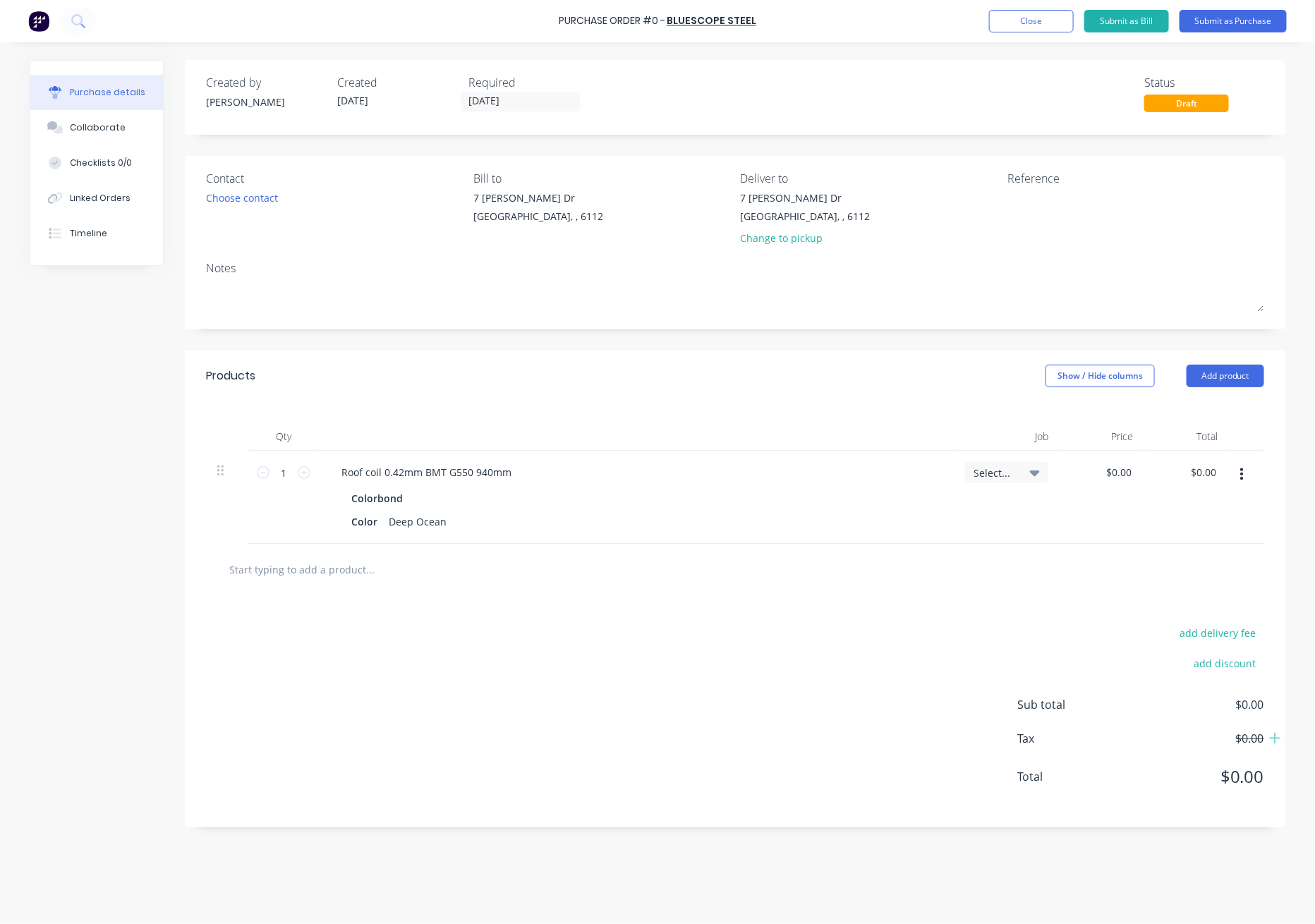 The width and height of the screenshot is (1315, 924). I want to click on input: Start typing to add a product..., so click(370, 569).